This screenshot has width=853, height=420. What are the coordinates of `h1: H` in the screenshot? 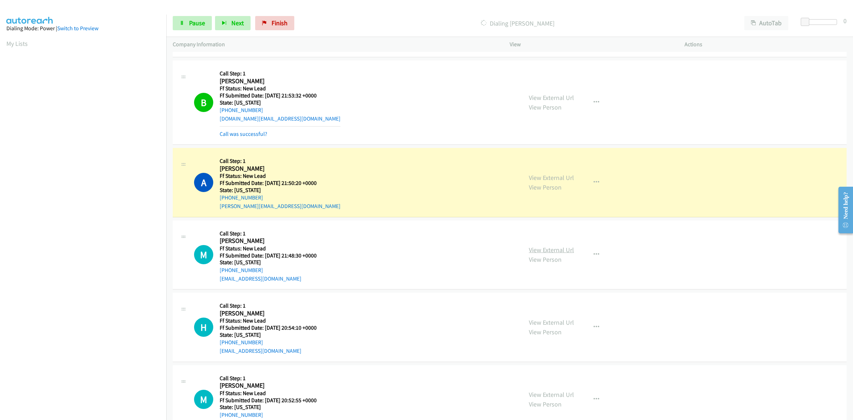 It's located at (204, 327).